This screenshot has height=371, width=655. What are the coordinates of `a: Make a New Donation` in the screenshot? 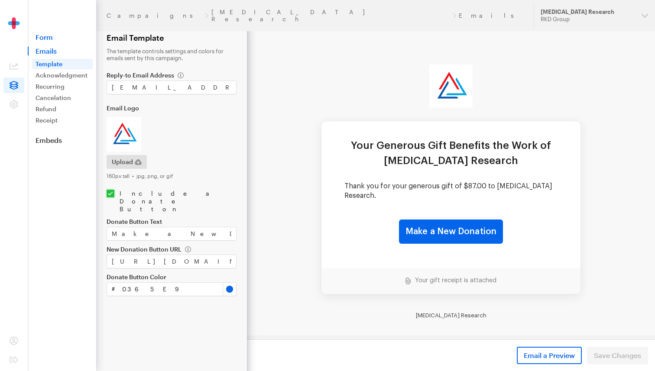 It's located at (204, 207).